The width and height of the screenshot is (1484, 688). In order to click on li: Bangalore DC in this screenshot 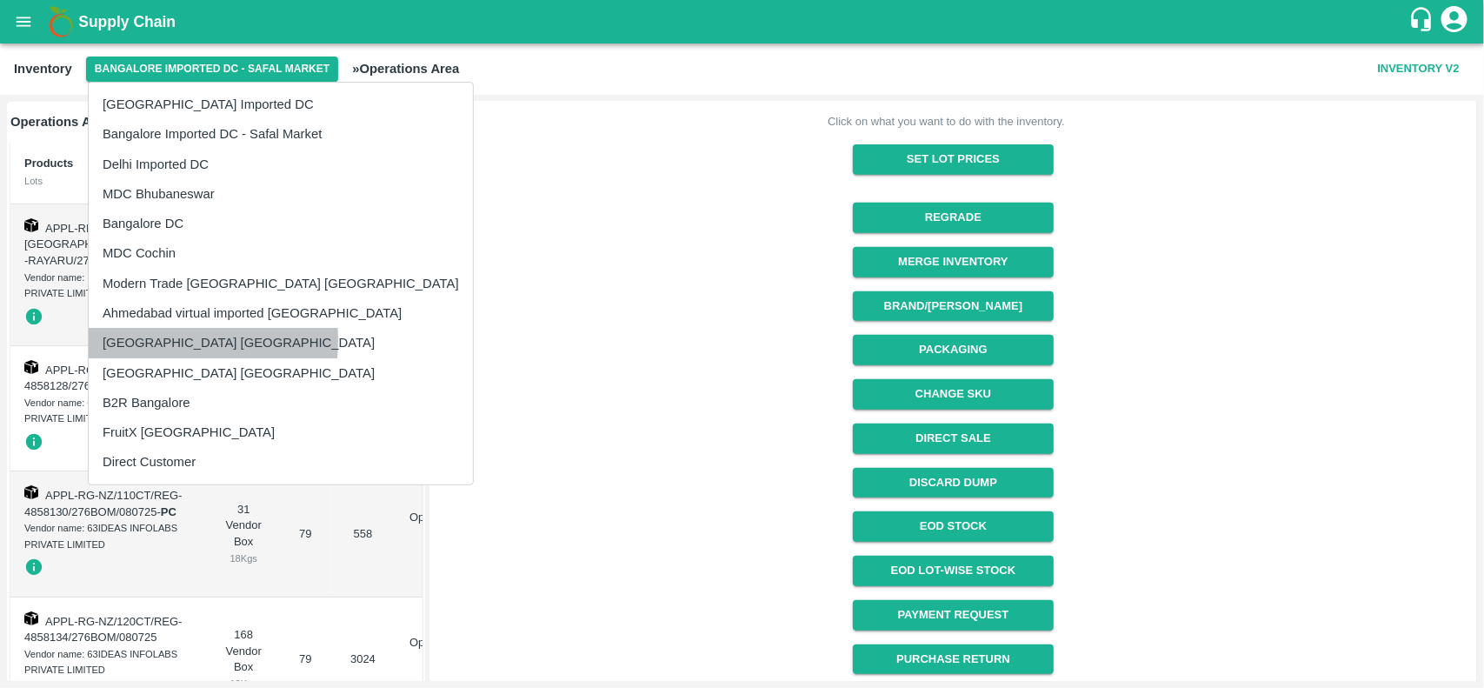, I will do `click(281, 223)`.